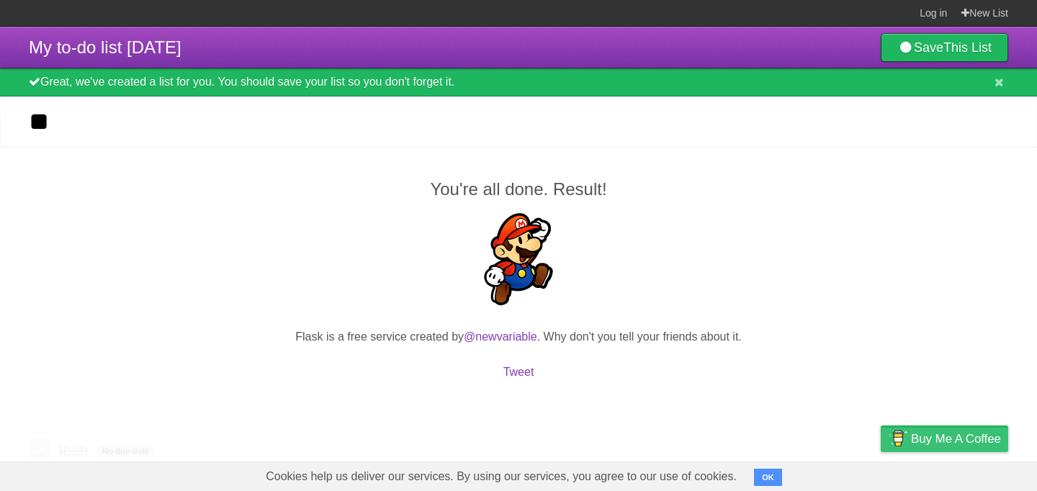  I want to click on a: Tweet, so click(518, 372).